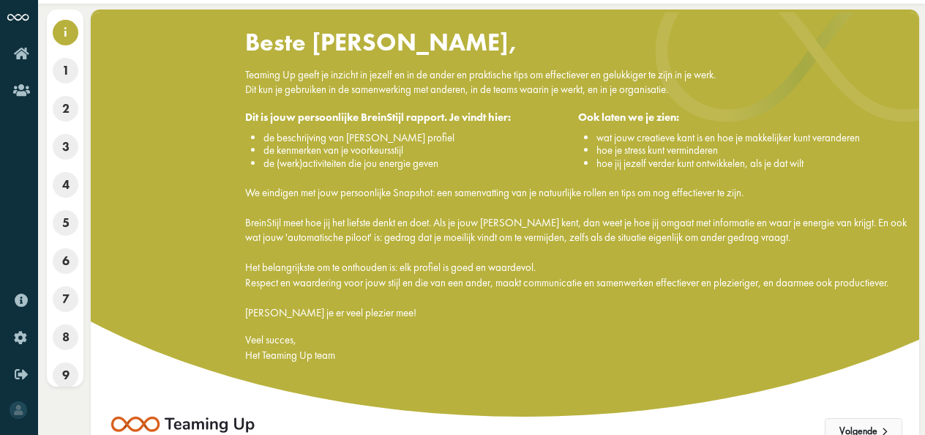 The image size is (925, 435). I want to click on span: 6, so click(65, 261).